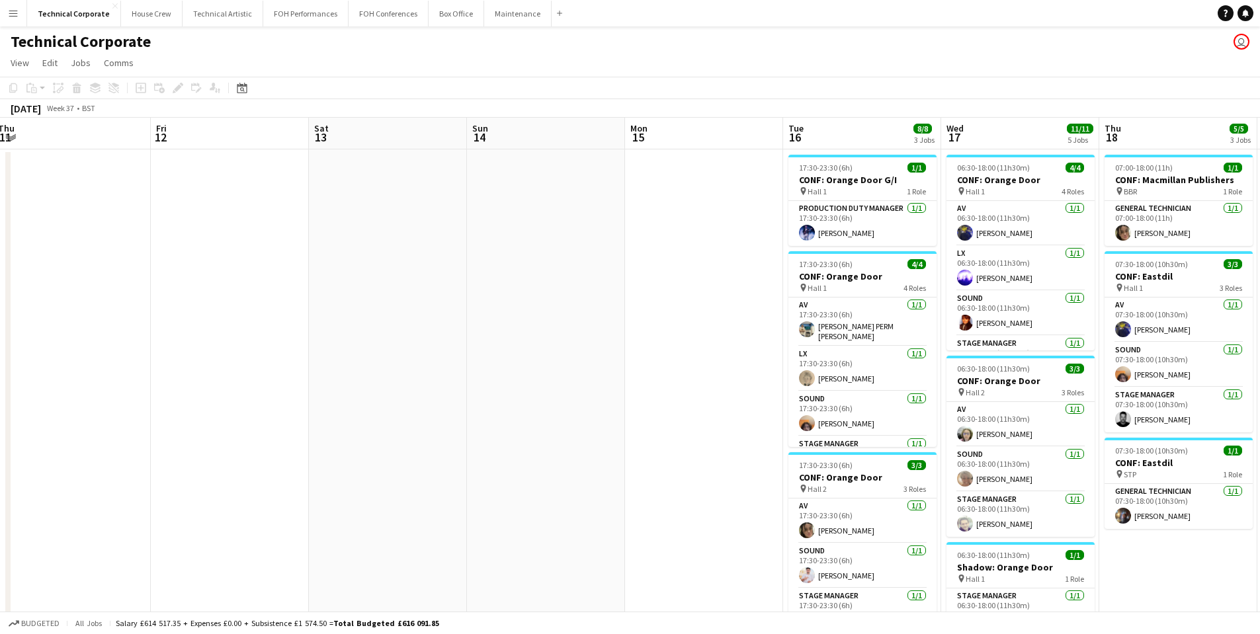 This screenshot has height=634, width=1260. What do you see at coordinates (456, 13) in the screenshot?
I see `button: Box Office` at bounding box center [456, 13].